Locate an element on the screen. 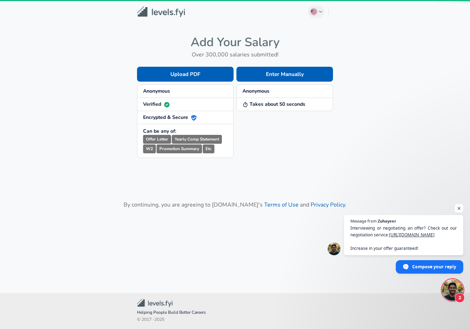  span: © 2017 - 2025 is located at coordinates (235, 320).